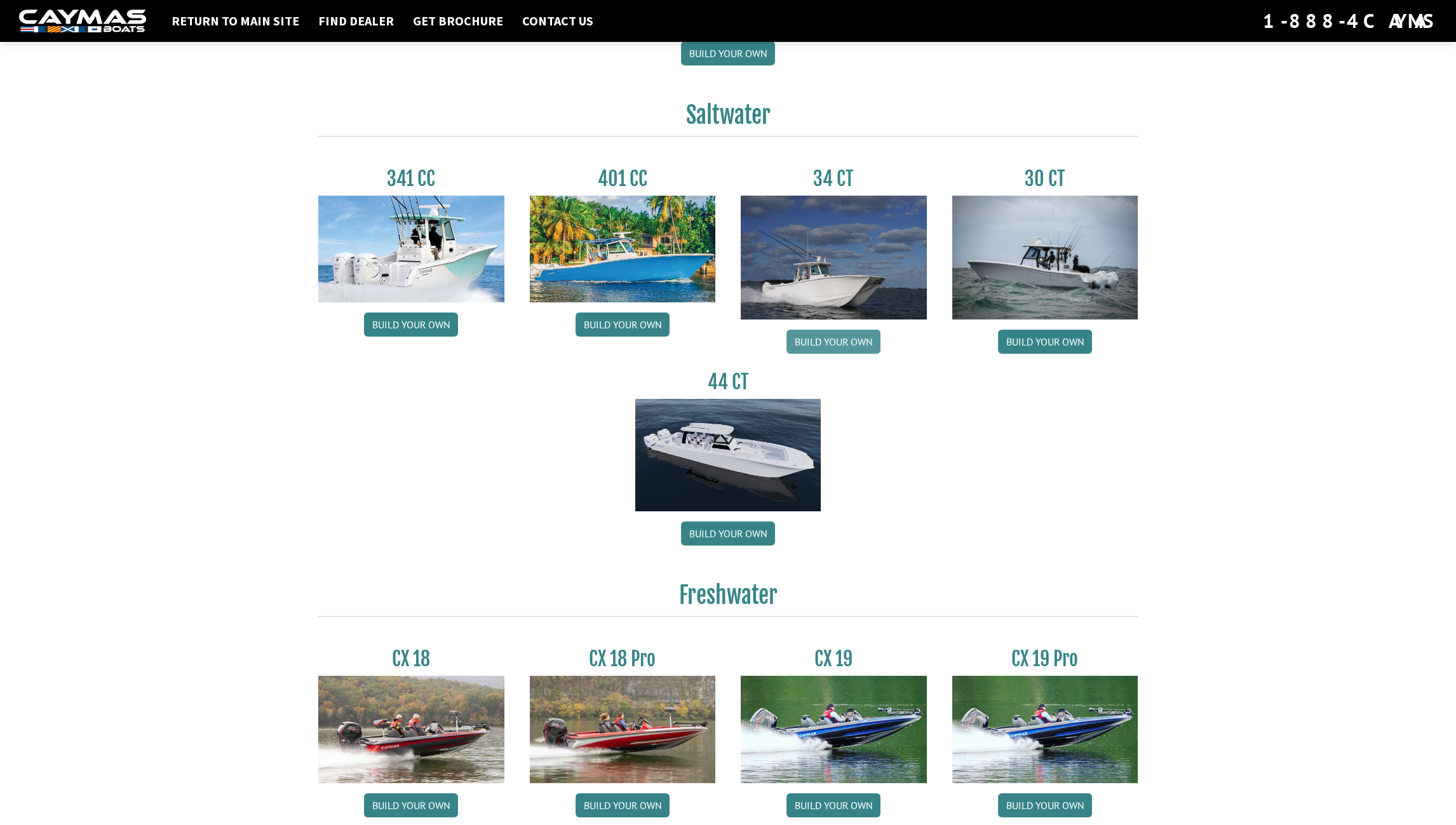 The height and width of the screenshot is (825, 1456). I want to click on h3: 401 CC, so click(623, 178).